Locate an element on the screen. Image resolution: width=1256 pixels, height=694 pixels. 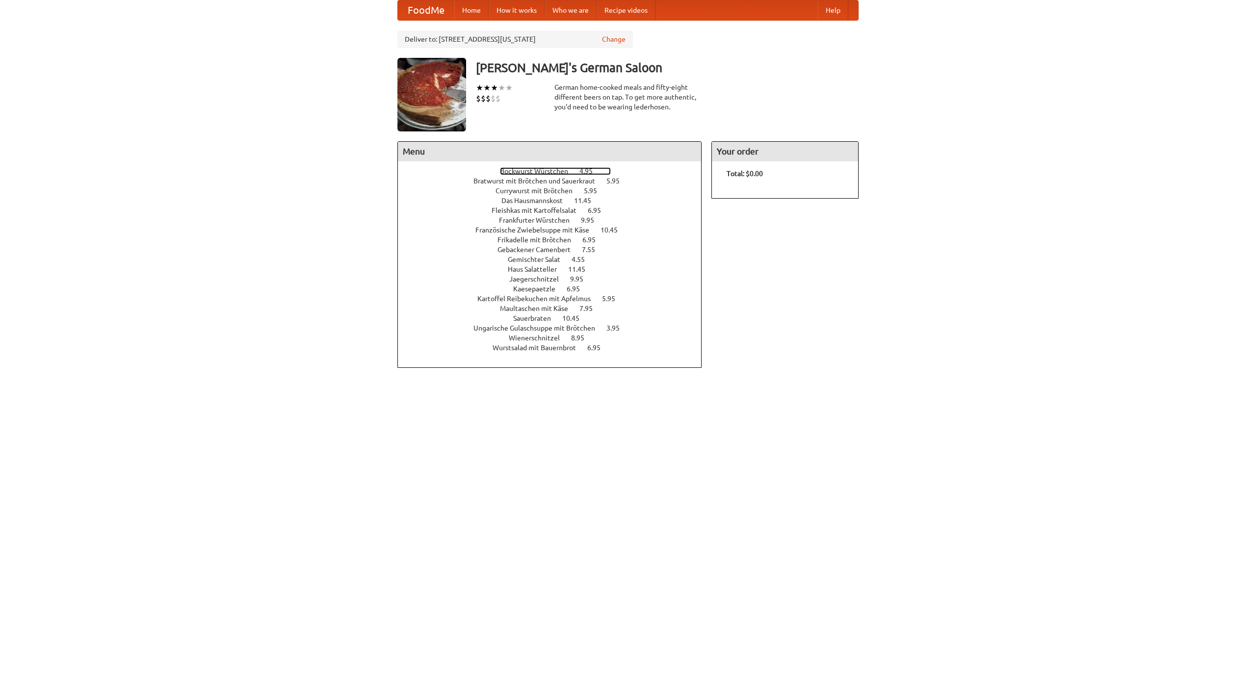
a: Französische Zwiebelsuppe mit Käse 10.45 is located at coordinates (556, 230).